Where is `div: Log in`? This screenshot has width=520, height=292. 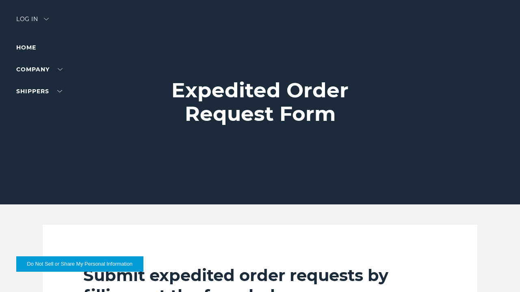 div: Log in is located at coordinates (32, 22).